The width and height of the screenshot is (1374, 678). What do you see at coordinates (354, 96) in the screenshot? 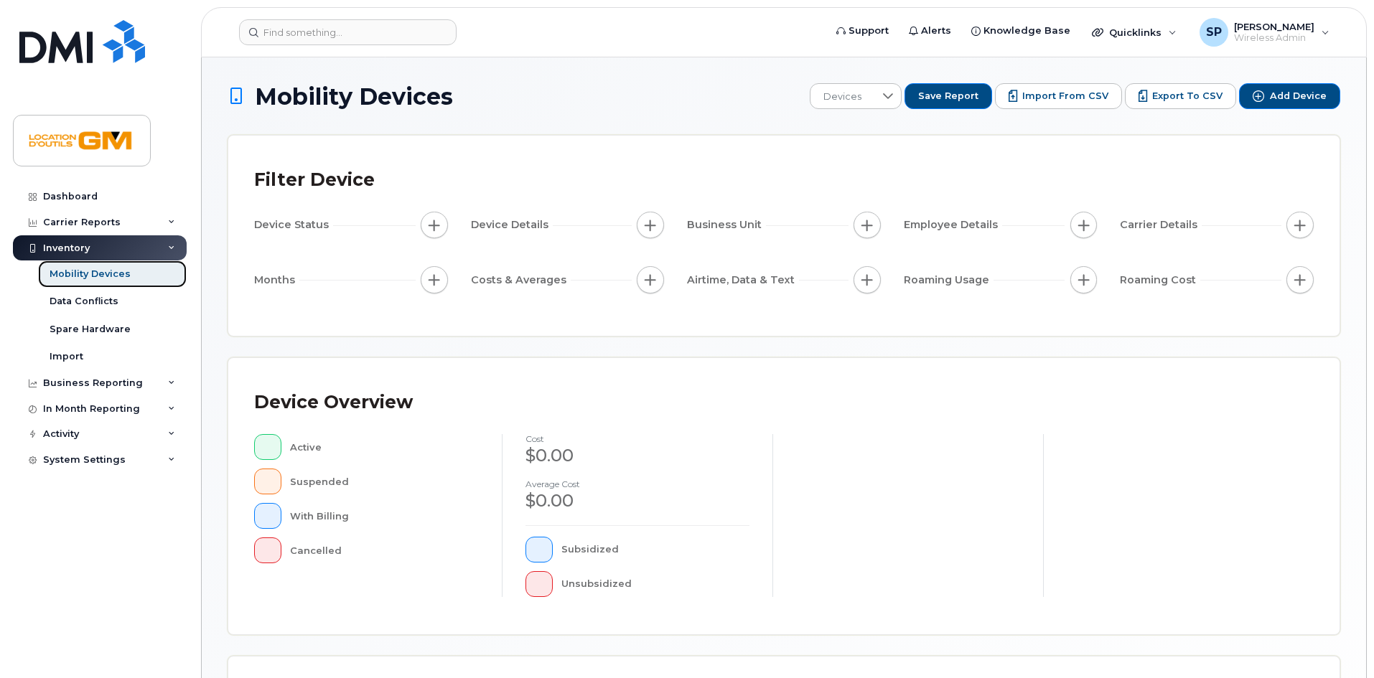
I see `span: Mobility Devices` at bounding box center [354, 96].